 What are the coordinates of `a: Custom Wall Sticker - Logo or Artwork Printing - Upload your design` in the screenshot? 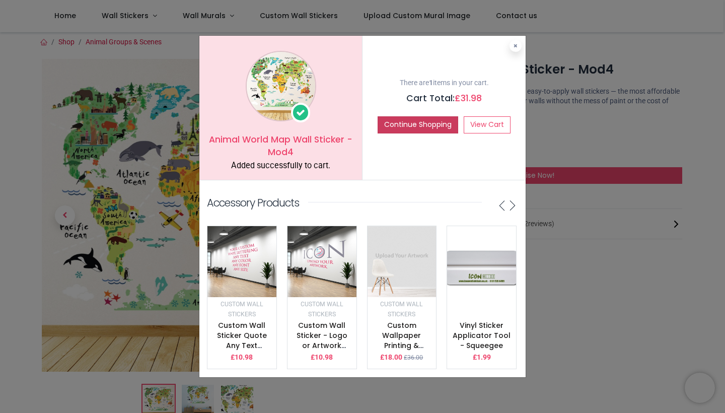 It's located at (322, 350).